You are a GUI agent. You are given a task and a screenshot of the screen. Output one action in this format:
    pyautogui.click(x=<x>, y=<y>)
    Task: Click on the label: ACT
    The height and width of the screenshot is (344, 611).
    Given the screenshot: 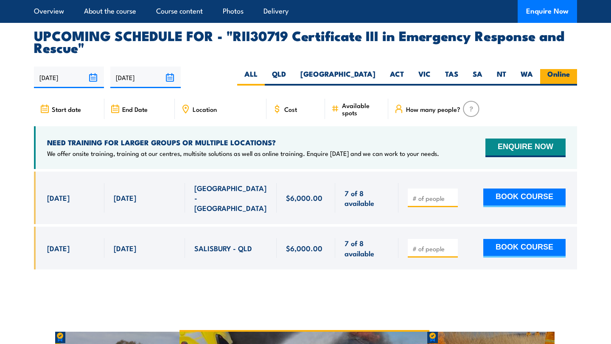 What is the action you would take?
    pyautogui.click(x=397, y=77)
    